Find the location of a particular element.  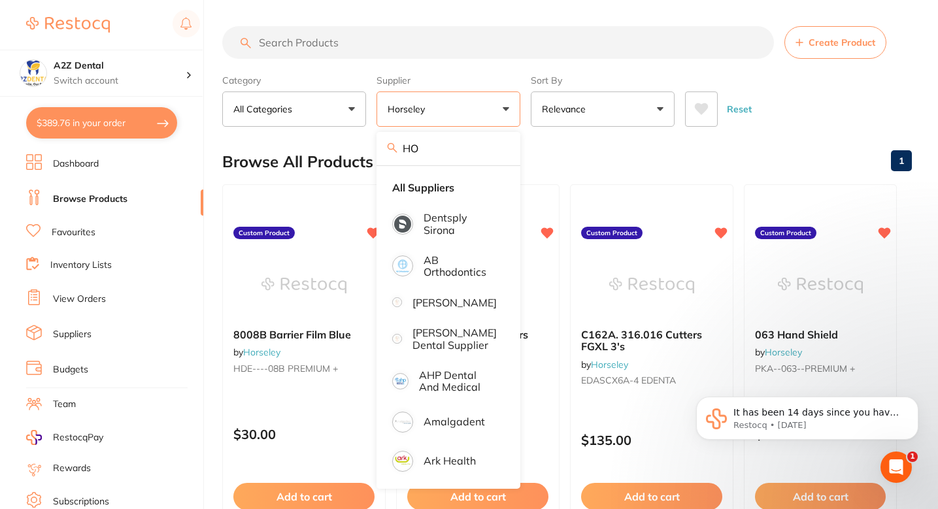

img: Restocq Logo is located at coordinates (68, 25).